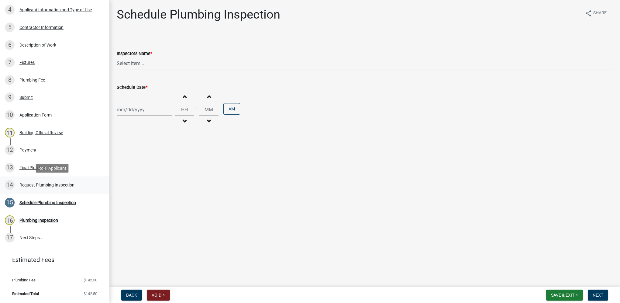  I want to click on span: Plumbing Fee, so click(24, 280).